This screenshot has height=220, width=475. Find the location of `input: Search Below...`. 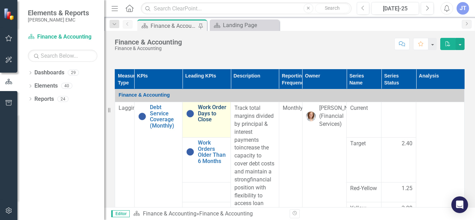

input: Search Below... is located at coordinates (63, 56).